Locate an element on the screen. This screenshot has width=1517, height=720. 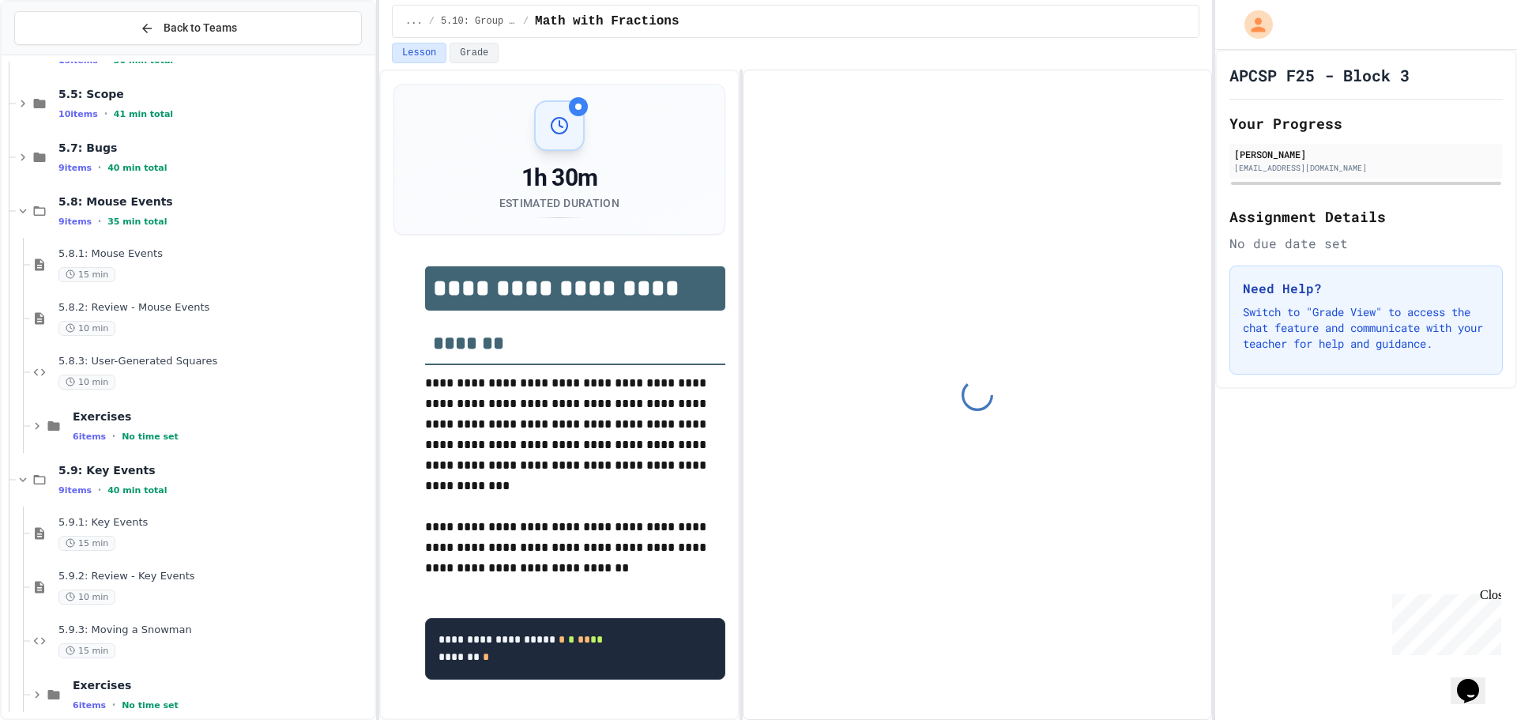
span: 5.9.1: Key Events is located at coordinates (215, 522).